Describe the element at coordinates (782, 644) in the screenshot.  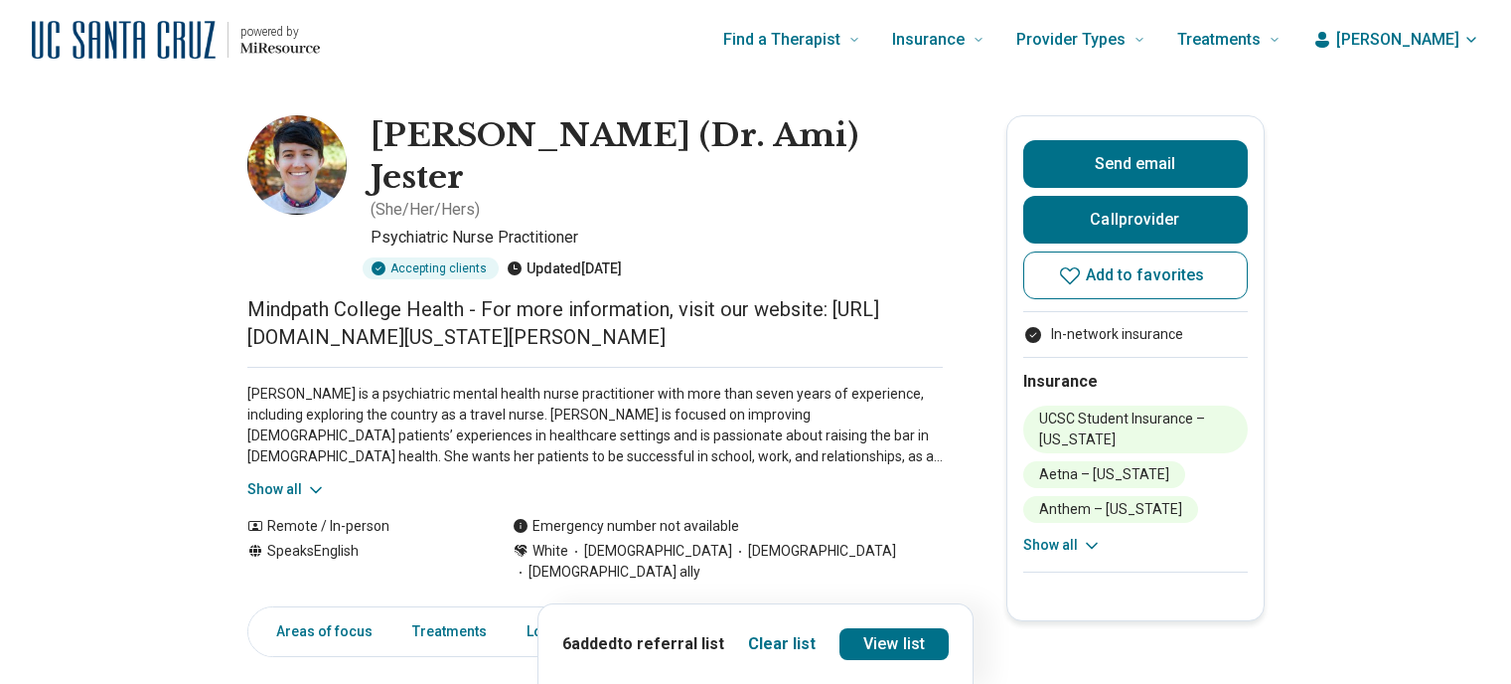
I see `button: Clear list` at that location.